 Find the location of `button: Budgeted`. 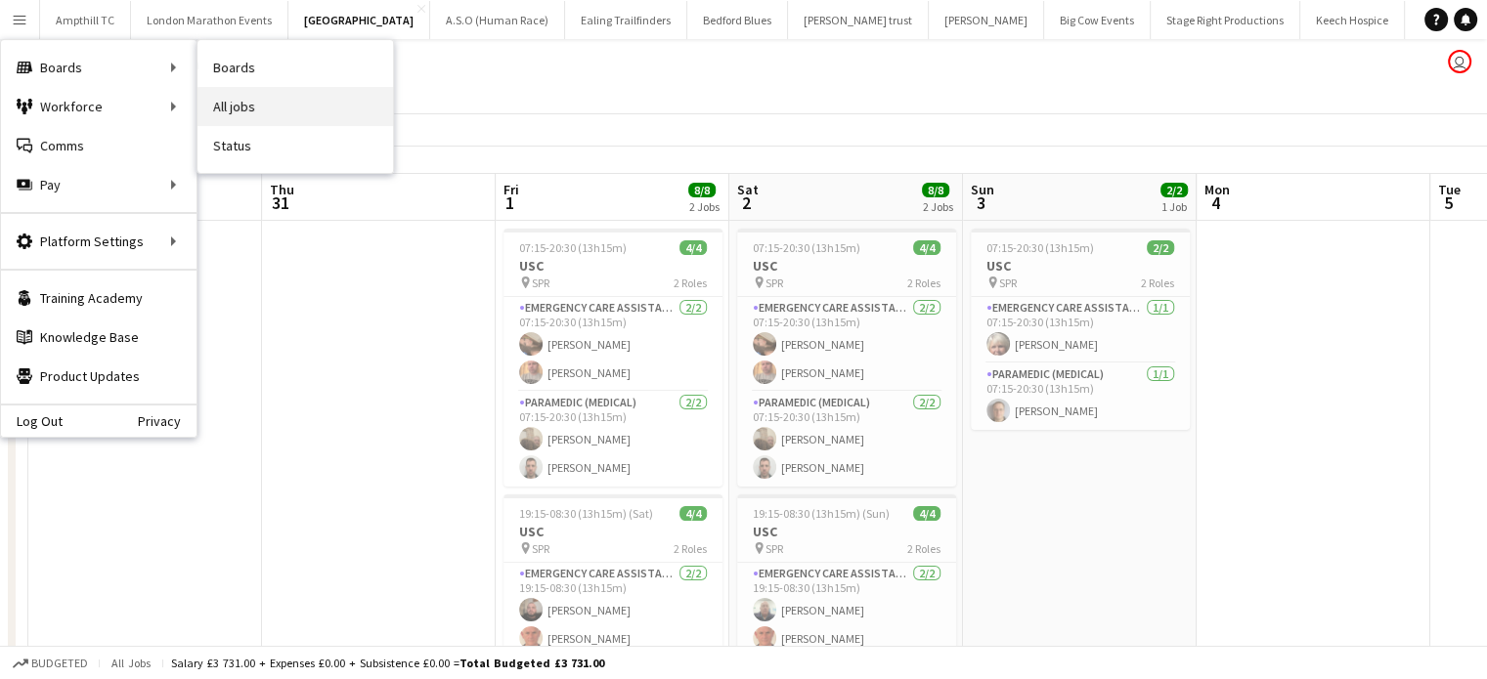

button: Budgeted is located at coordinates (50, 664).